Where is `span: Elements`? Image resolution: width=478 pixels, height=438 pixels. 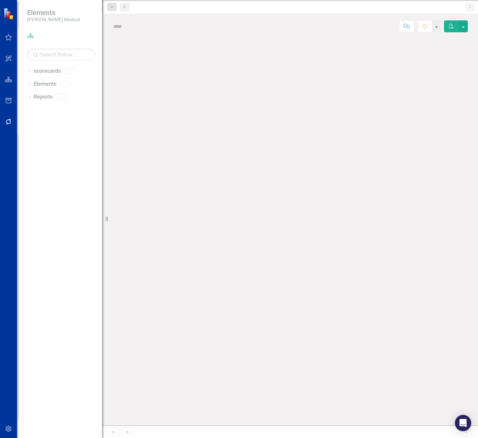
span: Elements is located at coordinates (53, 13).